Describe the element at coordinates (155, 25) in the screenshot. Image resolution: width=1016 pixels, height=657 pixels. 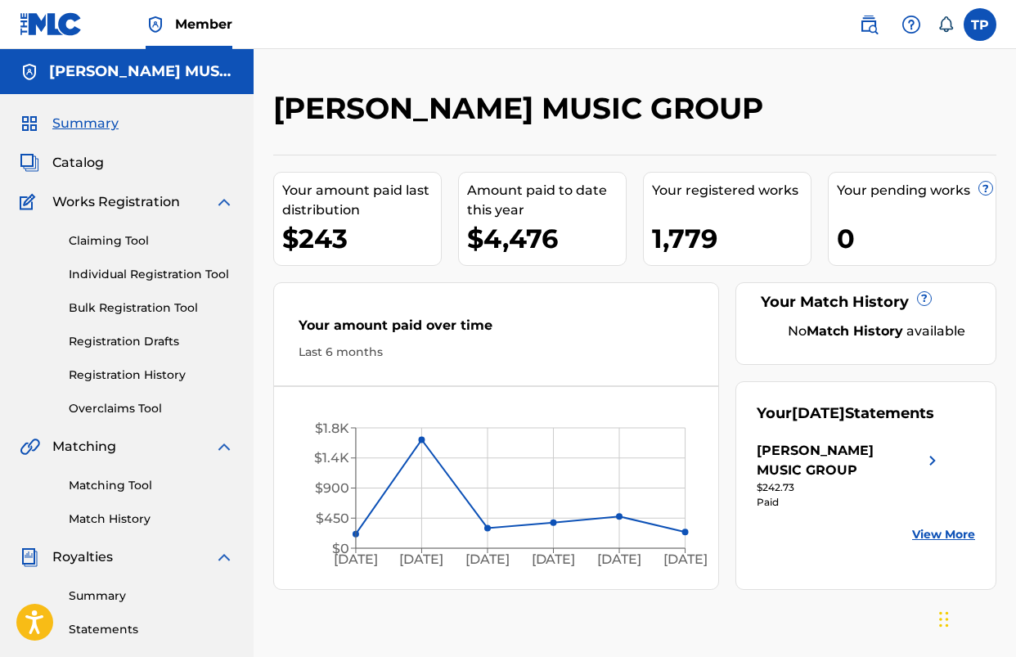
I see `img: Top Rightsholder` at that location.